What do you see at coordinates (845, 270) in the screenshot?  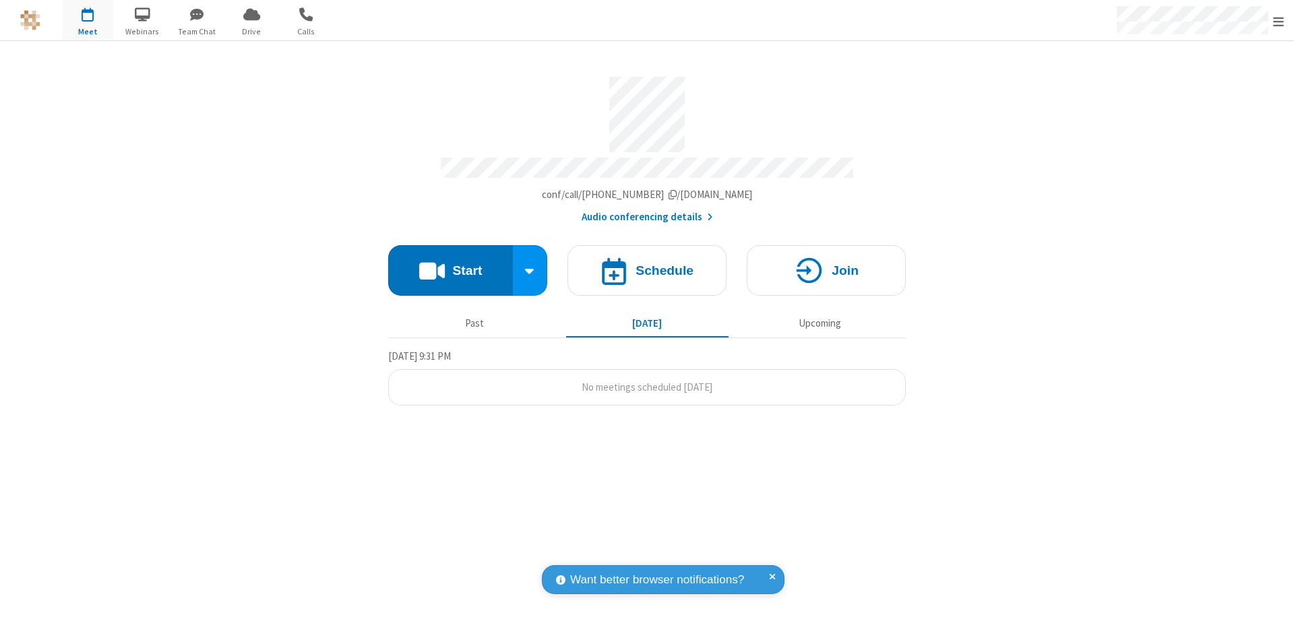 I see `h4: Join` at bounding box center [845, 270].